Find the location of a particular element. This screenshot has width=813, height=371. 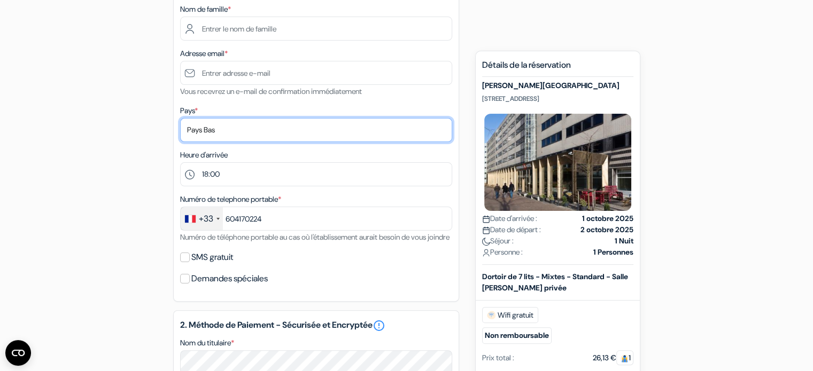

strong: 1 octobre 2025 is located at coordinates (608, 219).